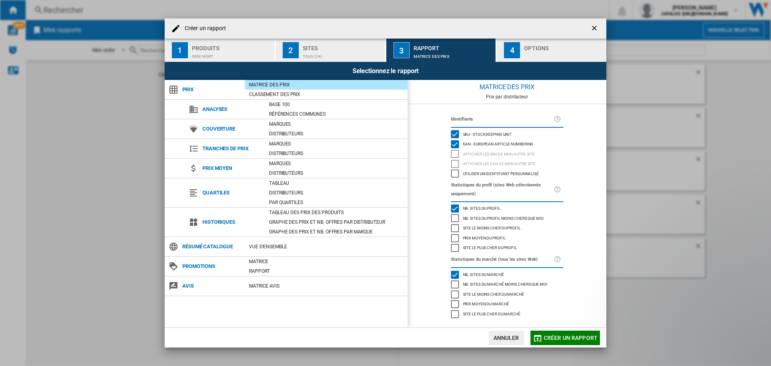 This screenshot has height=366, width=771. What do you see at coordinates (595, 29) in the screenshot?
I see `button: getI18NText('BUTTONS.CLOSE_DIALOG')` at bounding box center [595, 29].